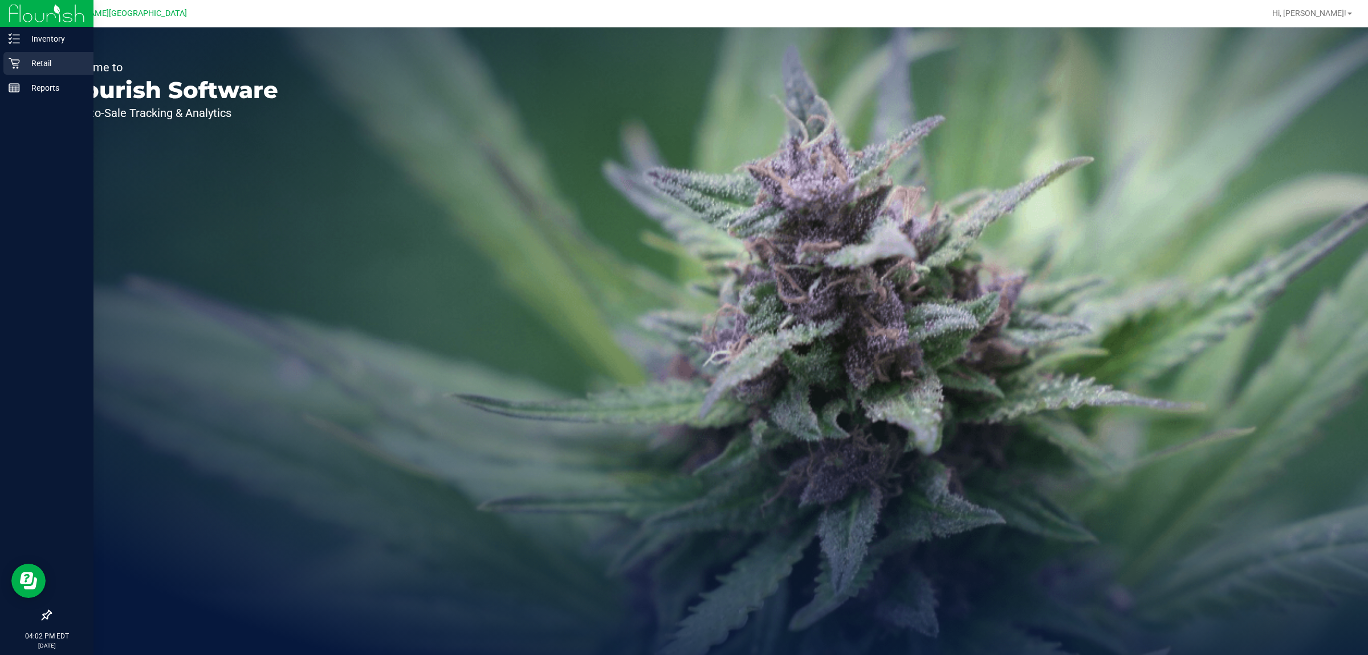 This screenshot has height=655, width=1368. Describe the element at coordinates (54, 39) in the screenshot. I see `p: Inventory` at that location.